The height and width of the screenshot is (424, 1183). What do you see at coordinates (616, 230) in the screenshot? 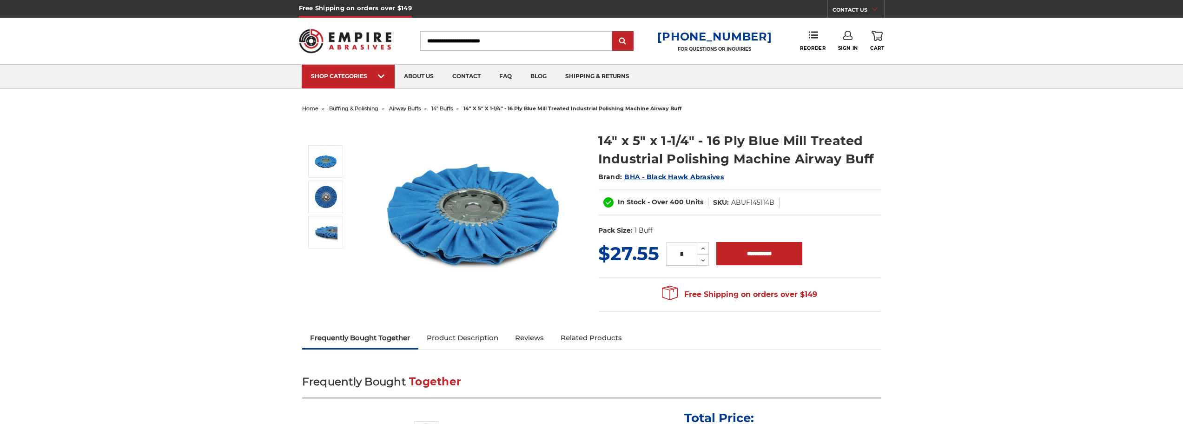
I see `dt: Pack Size:` at bounding box center [616, 230].